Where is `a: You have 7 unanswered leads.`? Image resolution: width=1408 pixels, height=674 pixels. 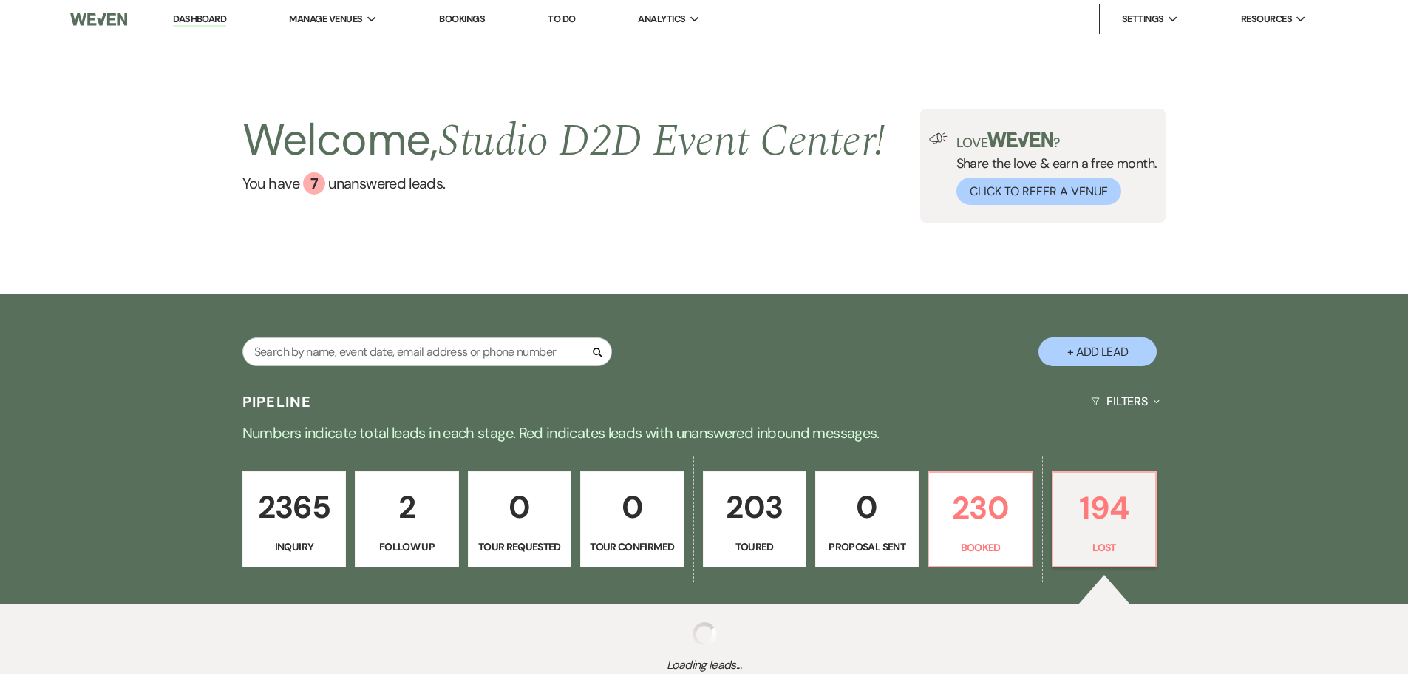 a: You have 7 unanswered leads. is located at coordinates (564, 183).